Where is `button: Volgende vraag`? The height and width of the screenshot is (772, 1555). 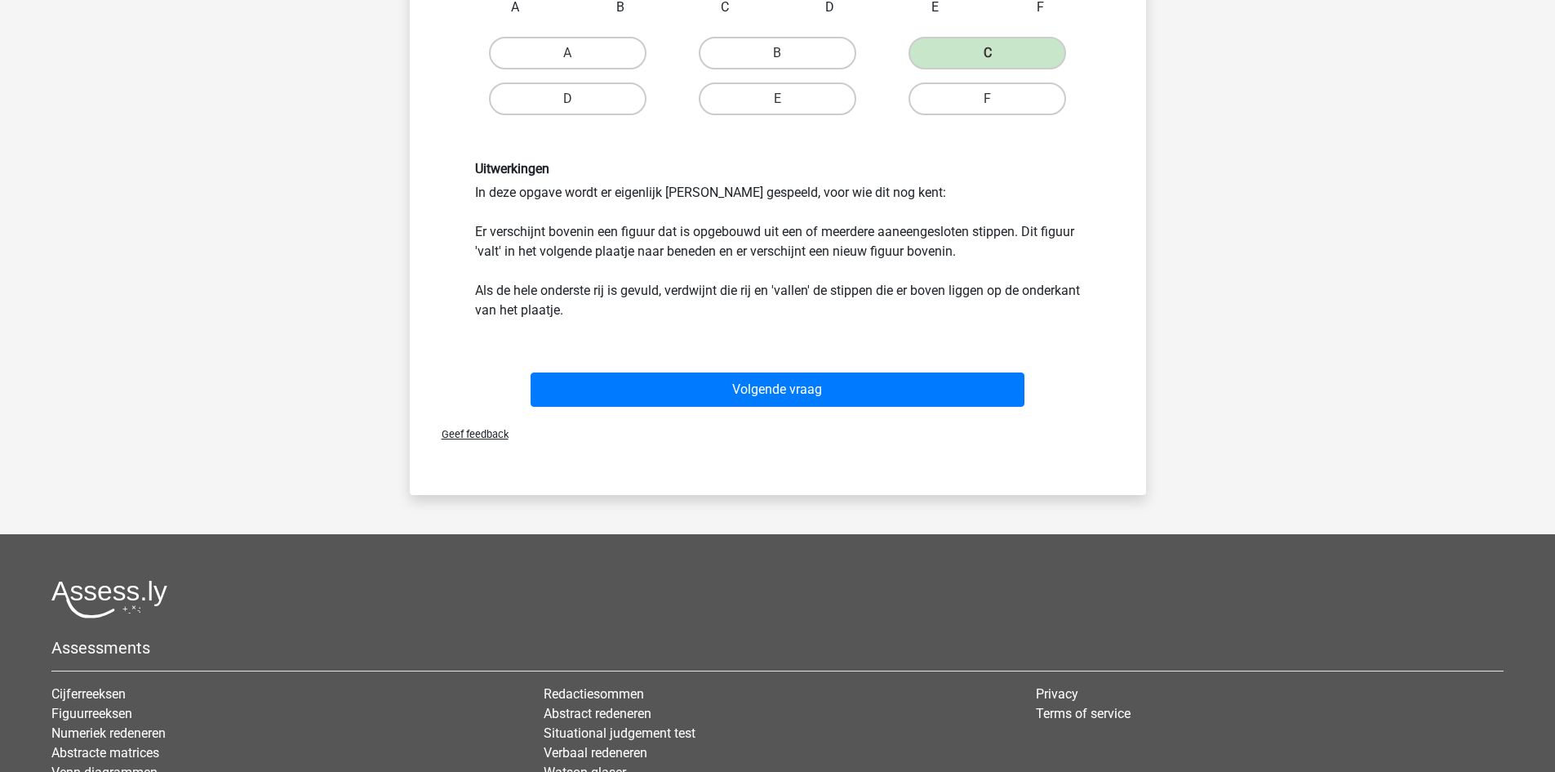 button: Volgende vraag is located at coordinates (777, 389).